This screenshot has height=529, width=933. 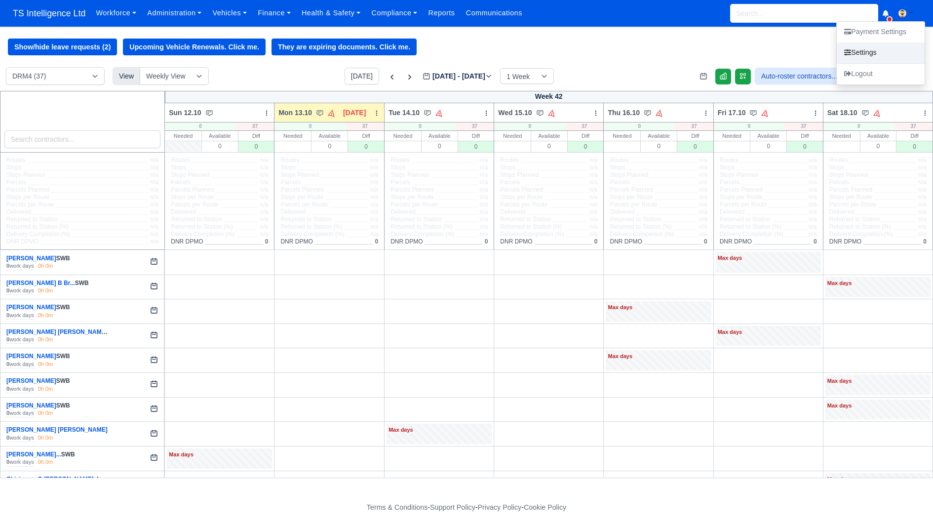 I want to click on a: Terms & Conditions, so click(x=397, y=507).